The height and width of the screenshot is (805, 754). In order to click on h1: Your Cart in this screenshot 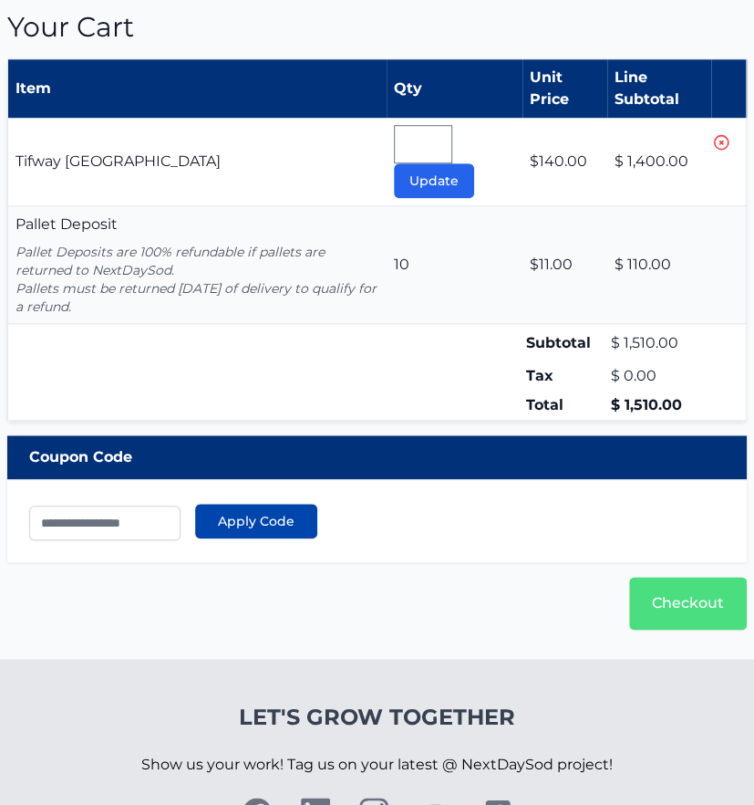, I will do `click(377, 27)`.